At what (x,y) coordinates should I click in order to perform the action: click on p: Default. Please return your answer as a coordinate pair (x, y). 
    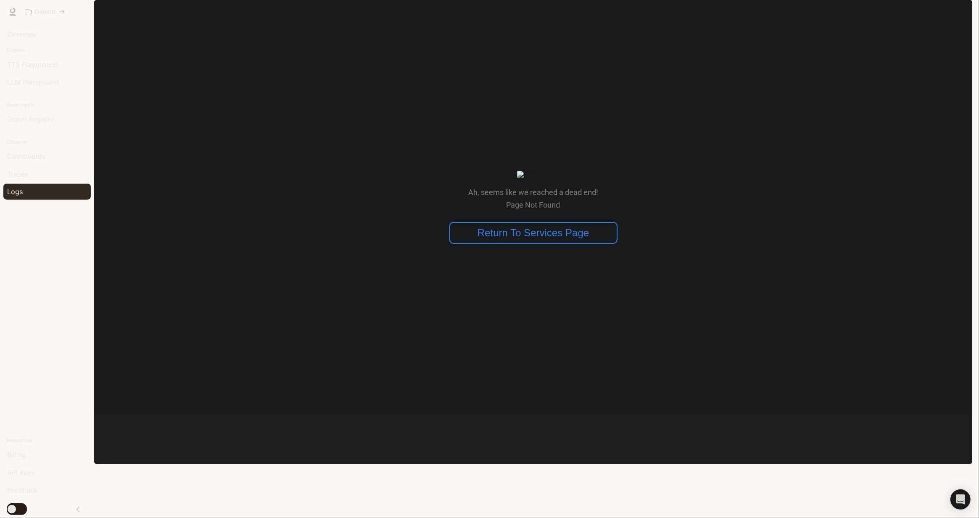
    Looking at the image, I should click on (45, 12).